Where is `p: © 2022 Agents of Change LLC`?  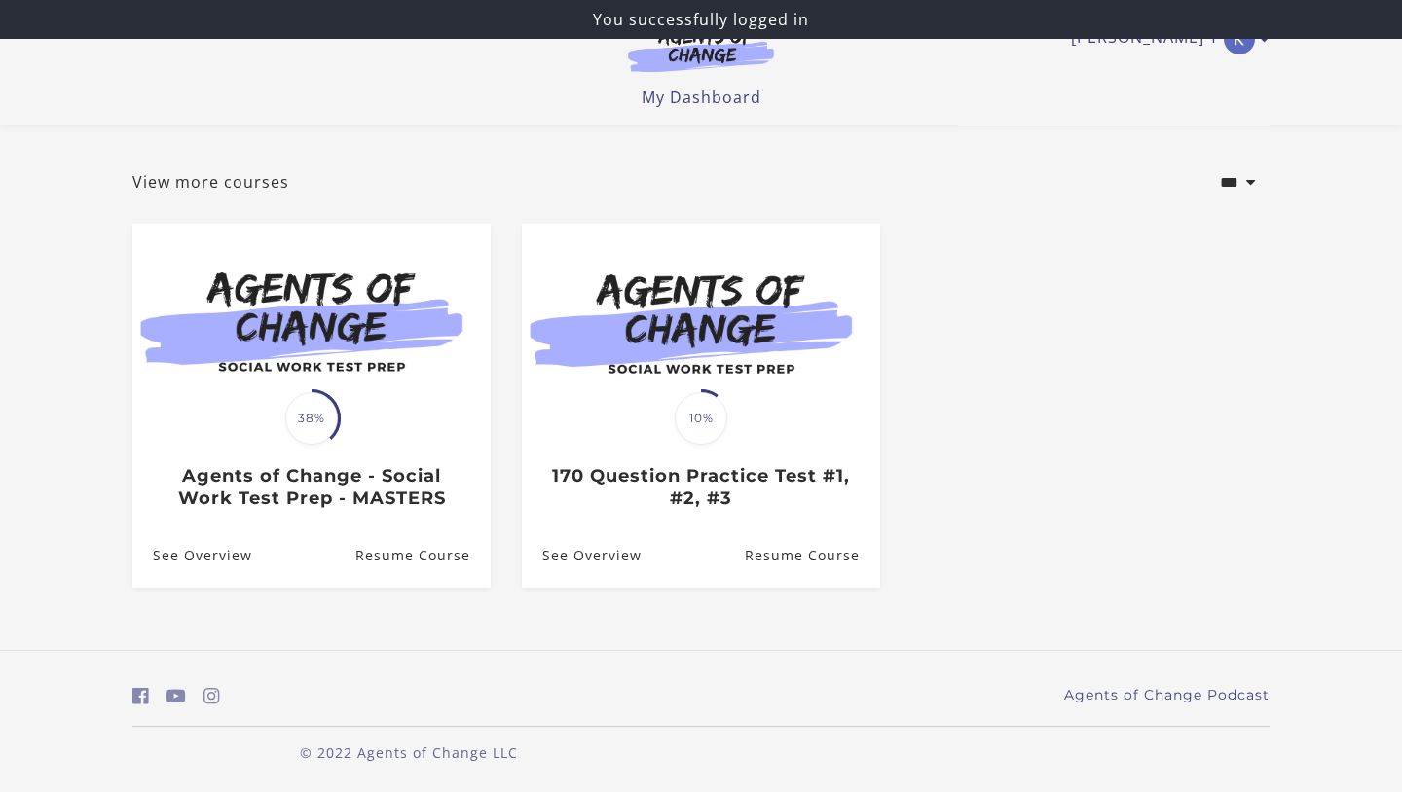 p: © 2022 Agents of Change LLC is located at coordinates (409, 752).